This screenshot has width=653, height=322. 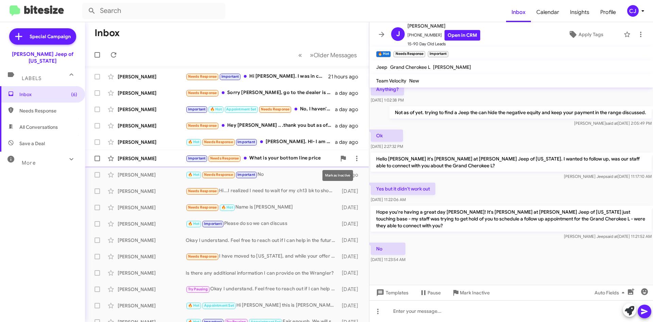 What do you see at coordinates (260, 109) in the screenshot?
I see `div: No, I haven't I was denied the first time..` at bounding box center [260, 109].